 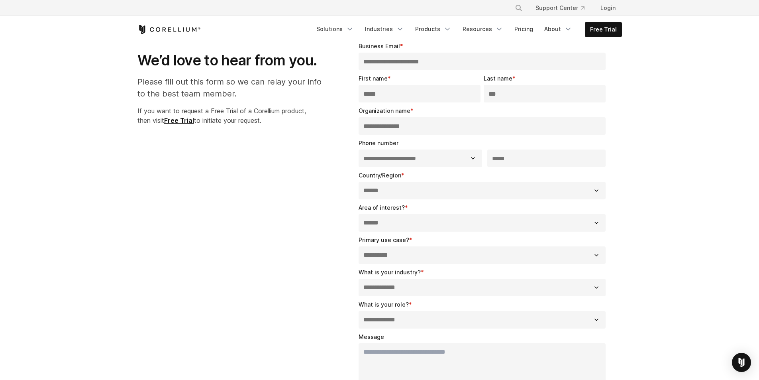 I want to click on a: Solutions, so click(x=335, y=29).